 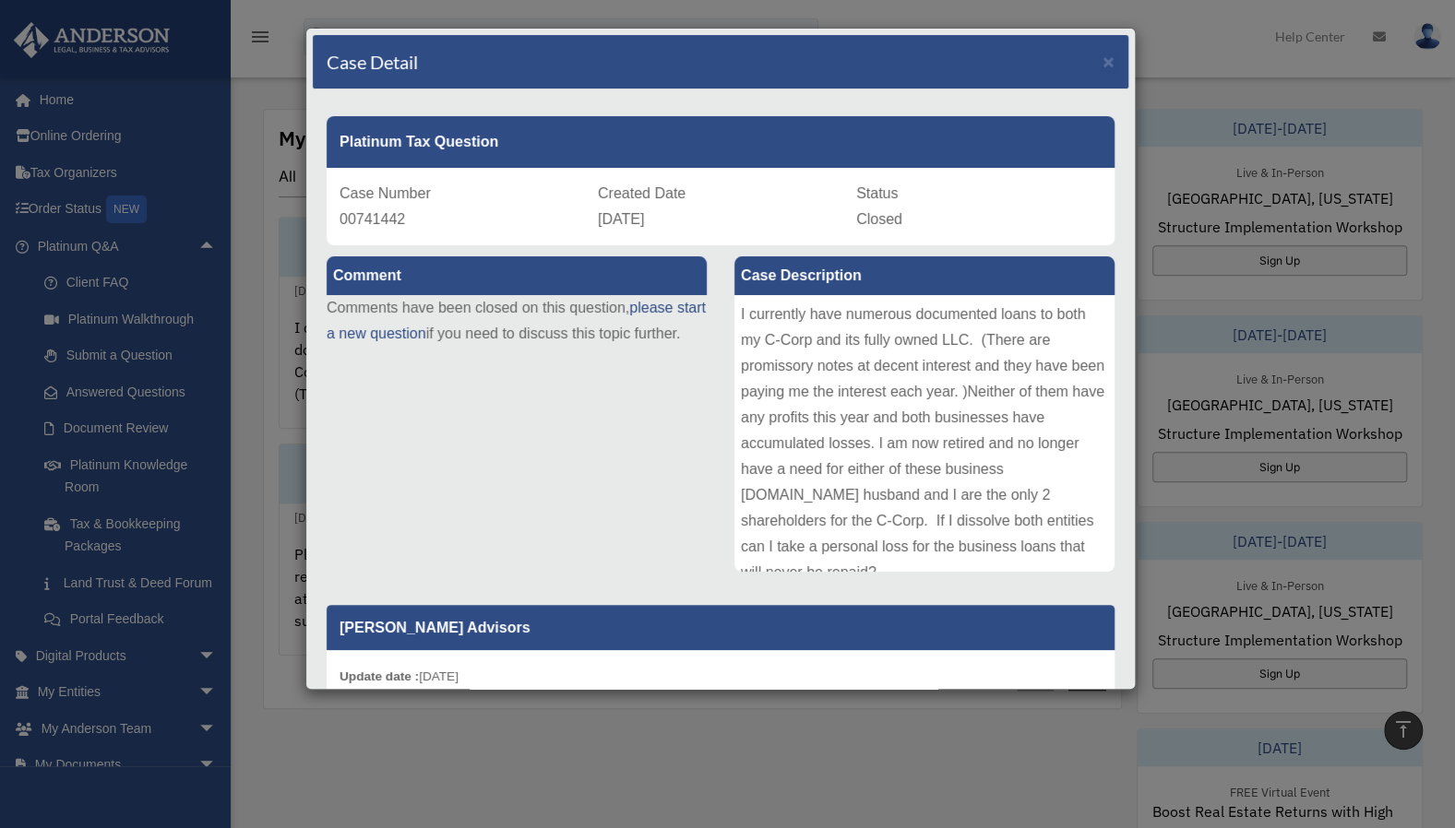 I want to click on span: Status, so click(x=876, y=193).